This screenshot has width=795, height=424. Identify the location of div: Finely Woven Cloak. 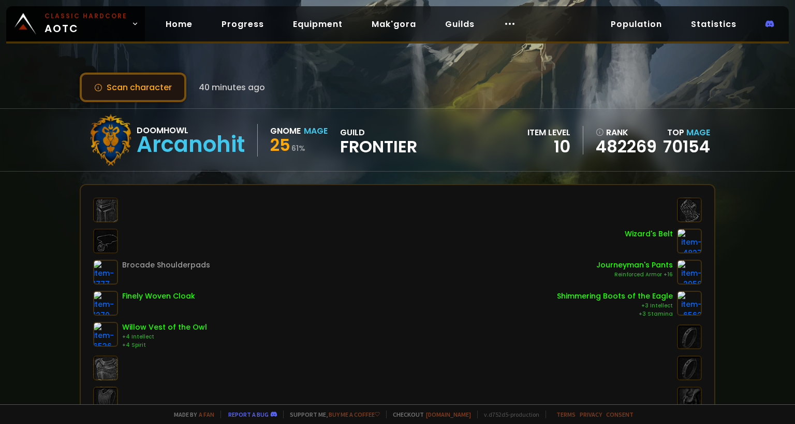
(158, 296).